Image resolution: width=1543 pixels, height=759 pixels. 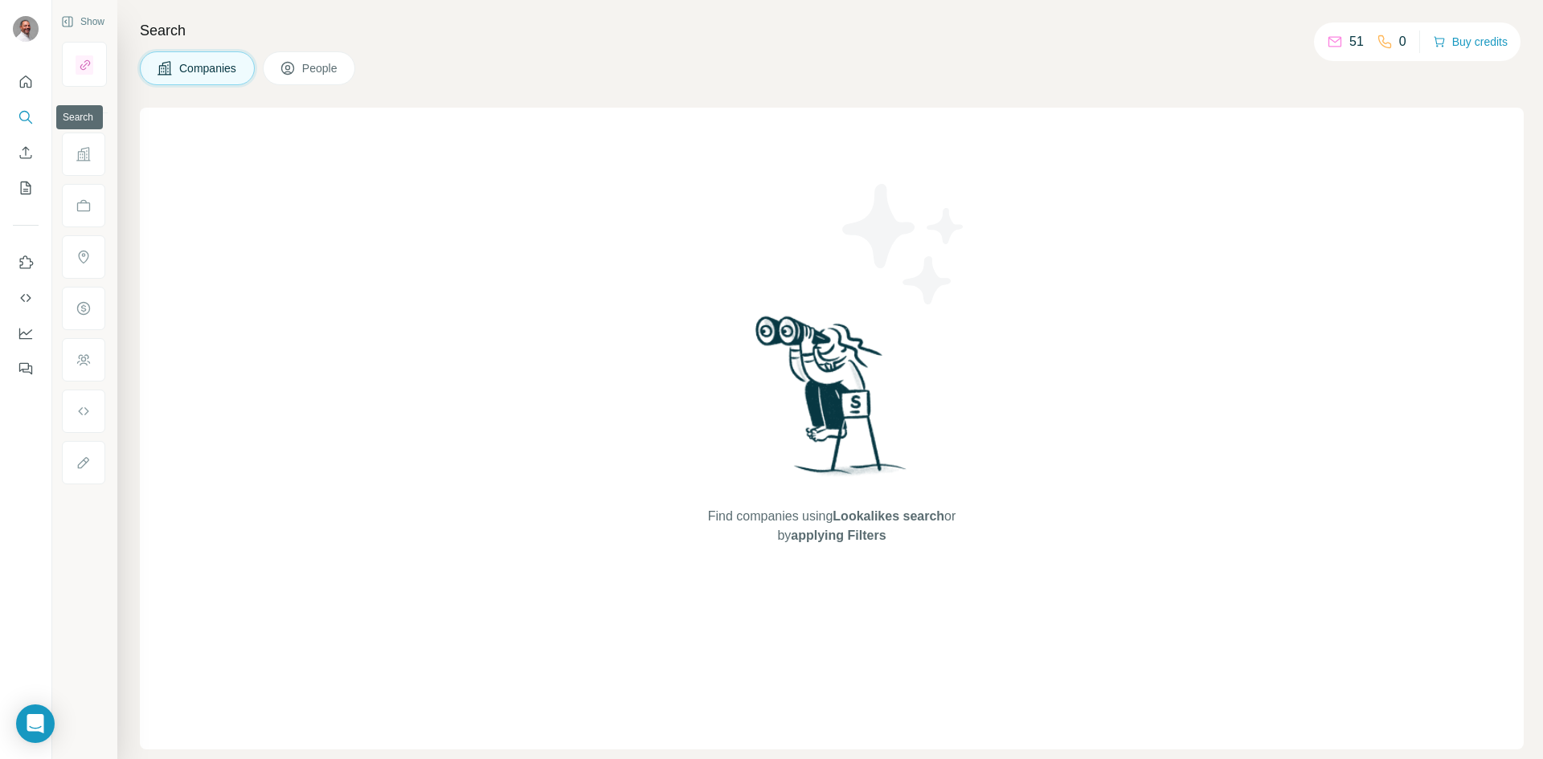 I want to click on button: Dashboard, so click(x=26, y=334).